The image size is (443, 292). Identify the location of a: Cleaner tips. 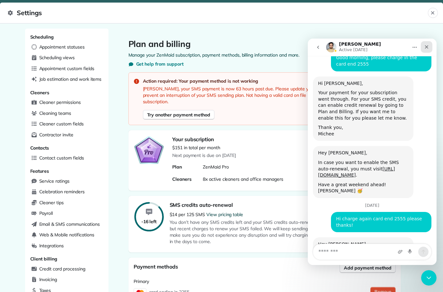
(67, 203).